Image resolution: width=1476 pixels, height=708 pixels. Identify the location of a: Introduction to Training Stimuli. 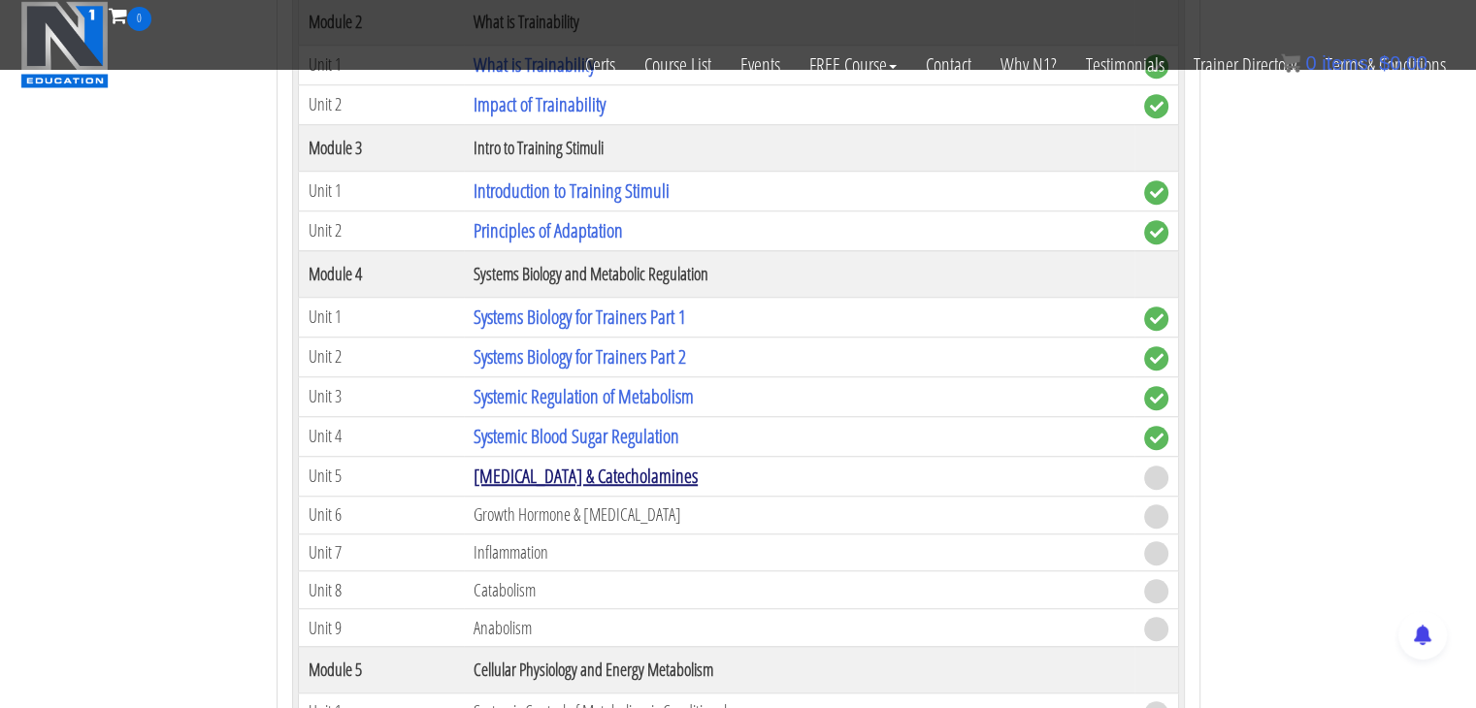
(571, 190).